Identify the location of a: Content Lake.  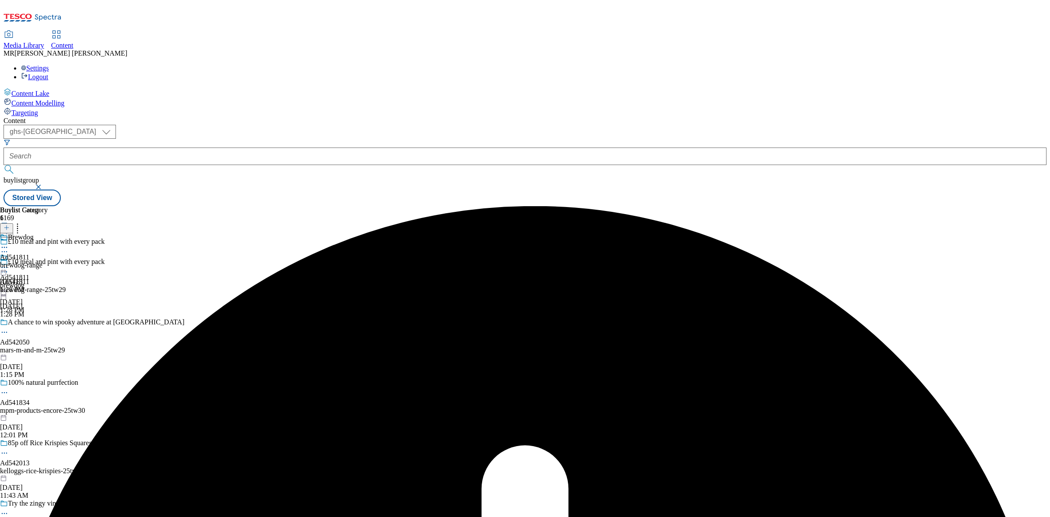
(525, 93).